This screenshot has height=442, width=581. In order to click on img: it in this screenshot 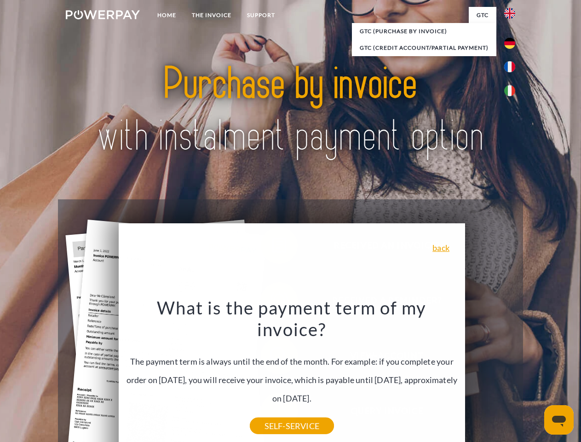, I will do `click(510, 91)`.